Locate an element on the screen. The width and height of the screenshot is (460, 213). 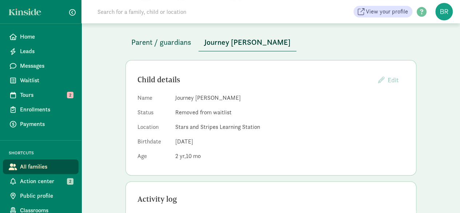
a: Messages is located at coordinates (41, 66).